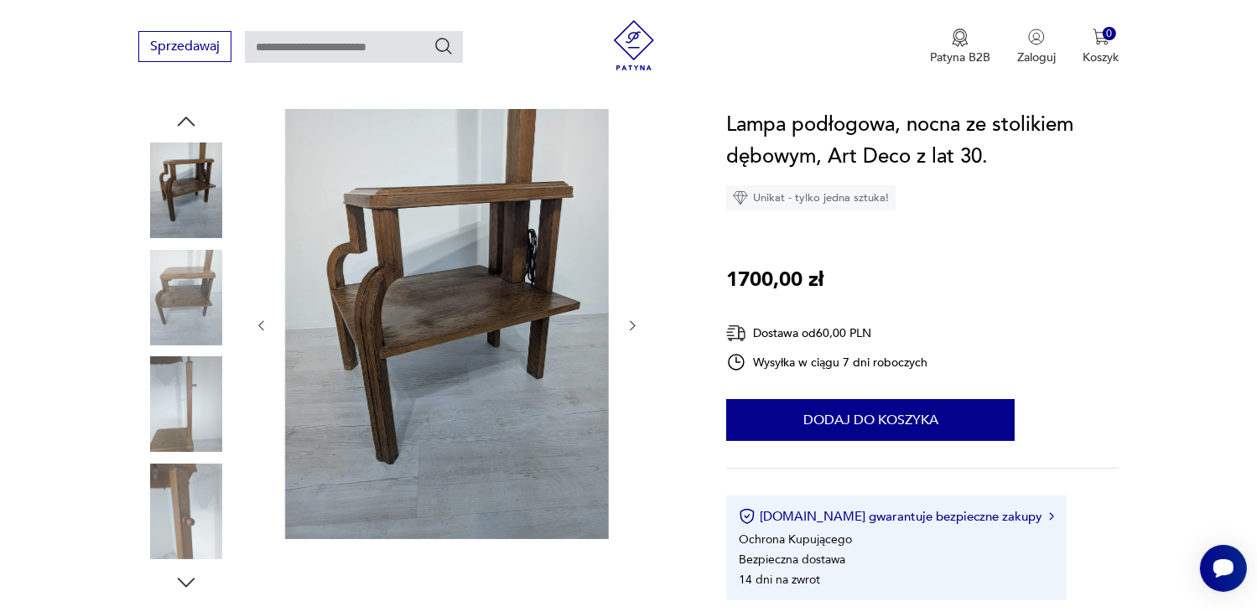 Image resolution: width=1257 pixels, height=612 pixels. What do you see at coordinates (741, 198) in the screenshot?
I see `img: Ikona diamentu` at bounding box center [741, 198].